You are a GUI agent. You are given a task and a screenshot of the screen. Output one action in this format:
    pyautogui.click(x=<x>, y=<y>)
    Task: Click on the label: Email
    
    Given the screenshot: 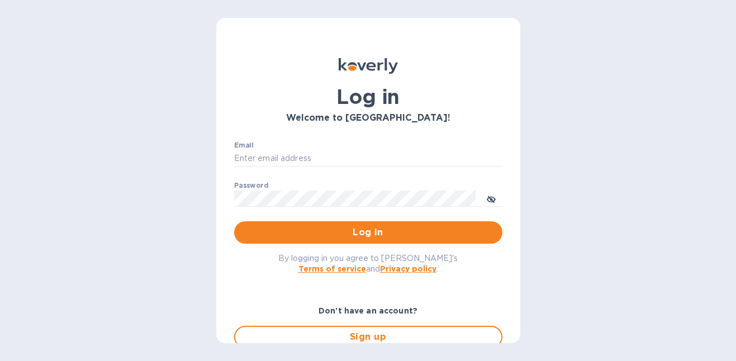 What is the action you would take?
    pyautogui.click(x=244, y=145)
    